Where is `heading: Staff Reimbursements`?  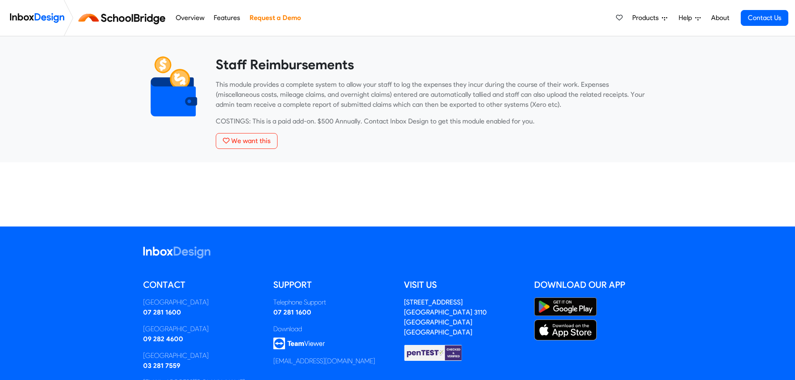
heading: Staff Reimbursements is located at coordinates (434, 65).